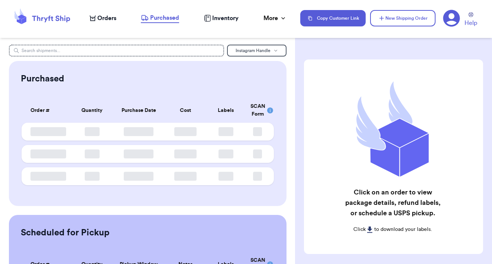  I want to click on div: More, so click(275, 18).